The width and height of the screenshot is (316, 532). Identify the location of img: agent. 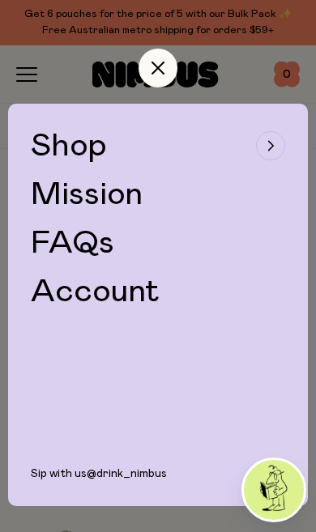
(273, 490).